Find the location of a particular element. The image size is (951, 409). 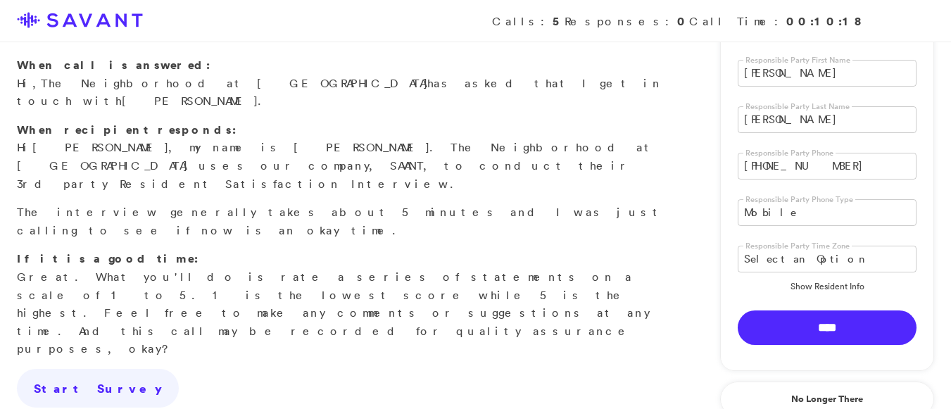

label: Responsible Party Phone is located at coordinates (789, 153).